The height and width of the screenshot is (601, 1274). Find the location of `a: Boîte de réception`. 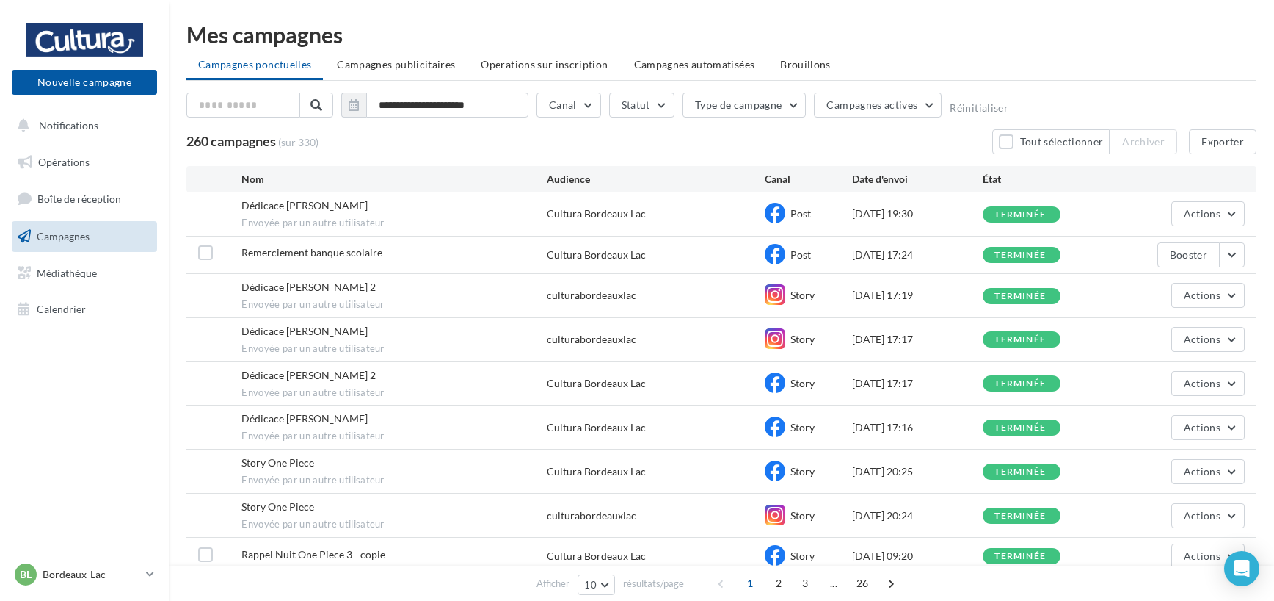

a: Boîte de réception is located at coordinates (84, 198).